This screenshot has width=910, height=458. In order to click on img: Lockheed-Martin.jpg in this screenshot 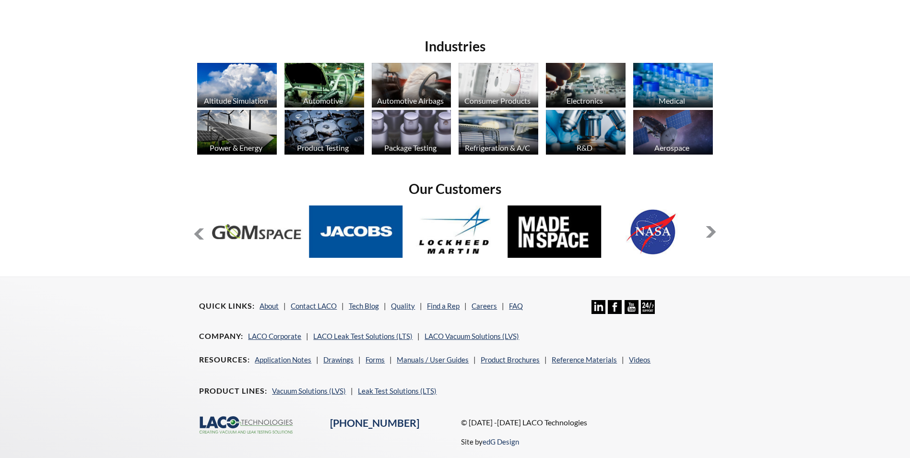, I will do `click(455, 231)`.